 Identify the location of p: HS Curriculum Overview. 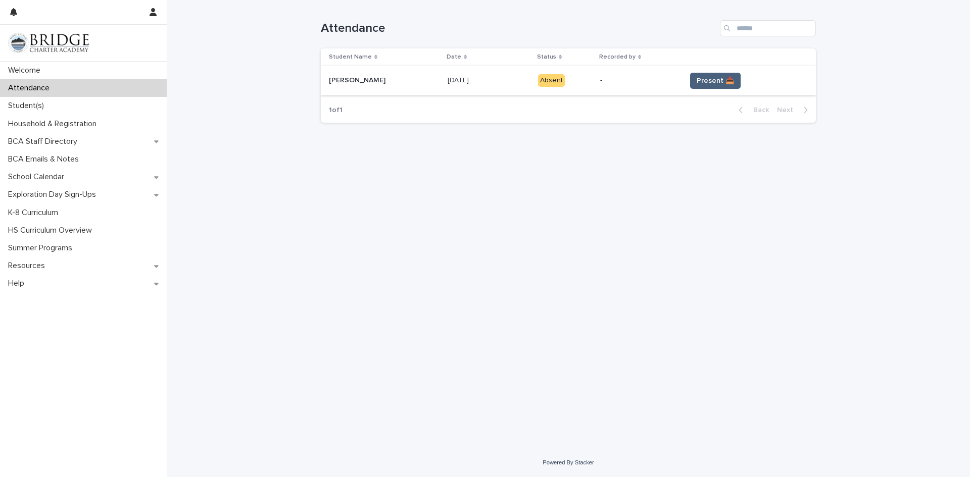
(52, 230).